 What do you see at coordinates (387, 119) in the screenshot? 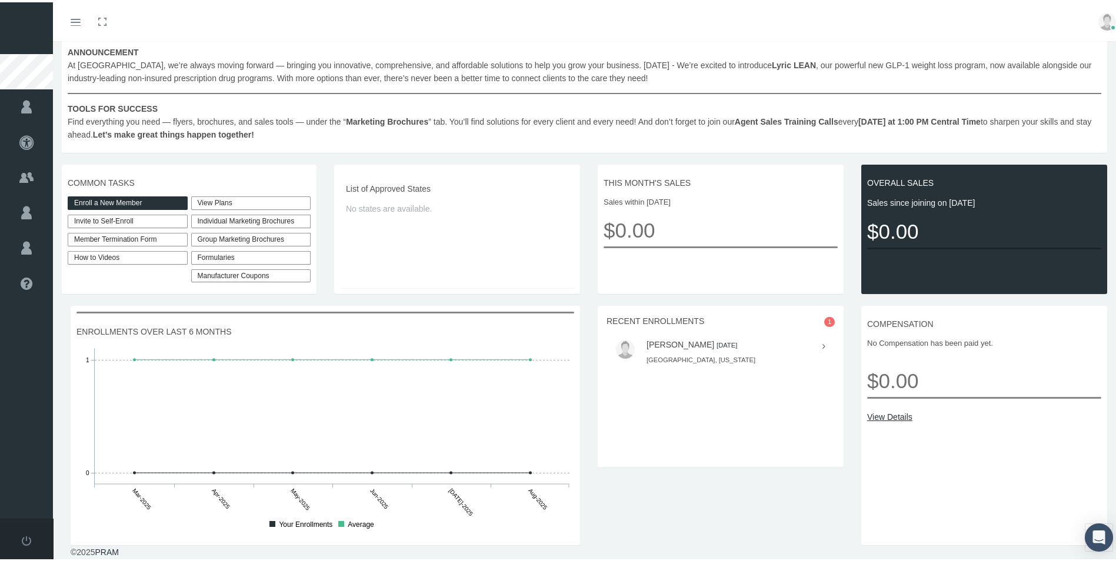
I see `b: Marketing Brochures` at bounding box center [387, 119].